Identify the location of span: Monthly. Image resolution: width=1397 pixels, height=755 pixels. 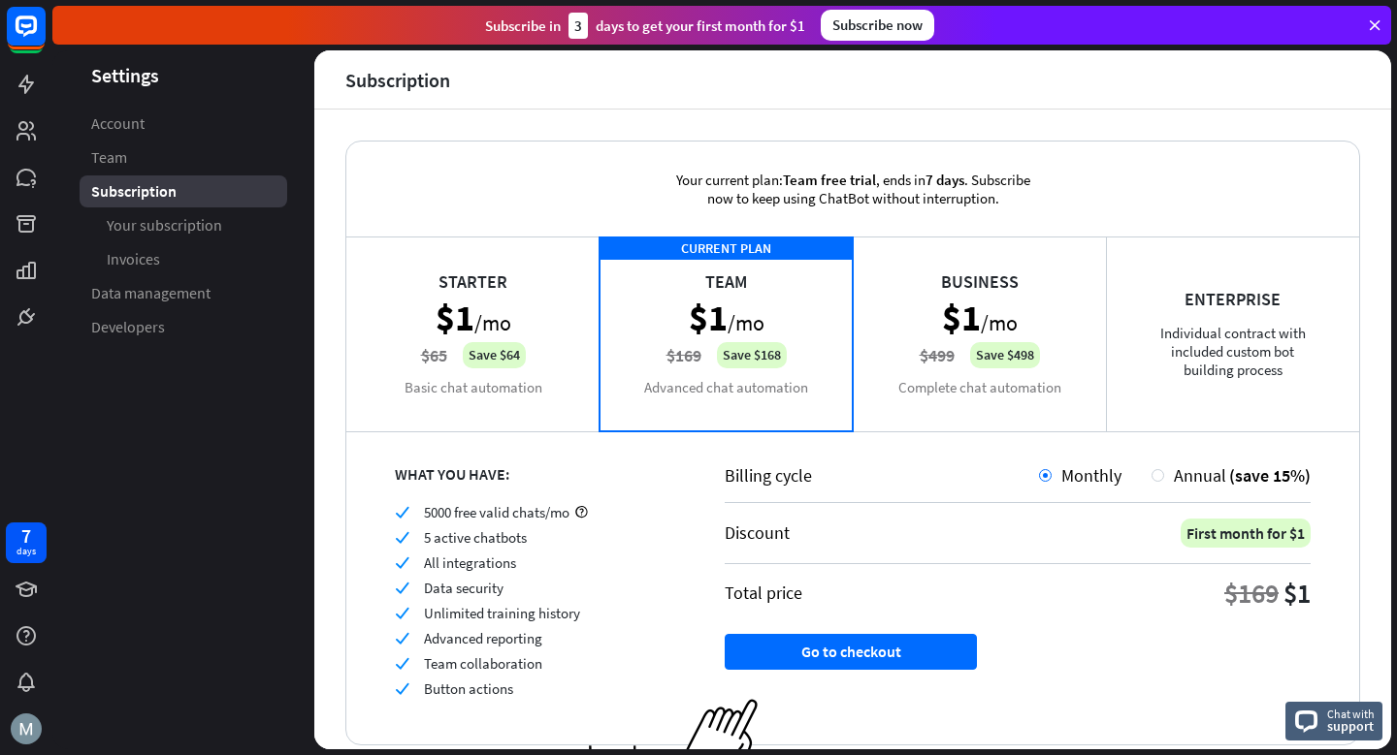
(1091, 475).